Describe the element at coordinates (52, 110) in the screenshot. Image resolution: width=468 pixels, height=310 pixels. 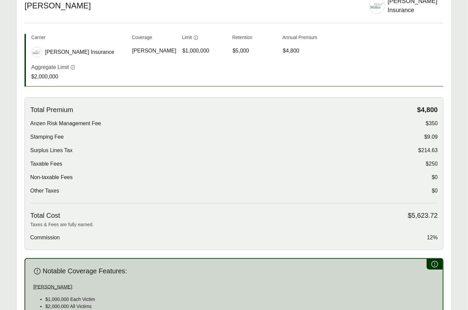
I see `span: Total Premium` at that location.